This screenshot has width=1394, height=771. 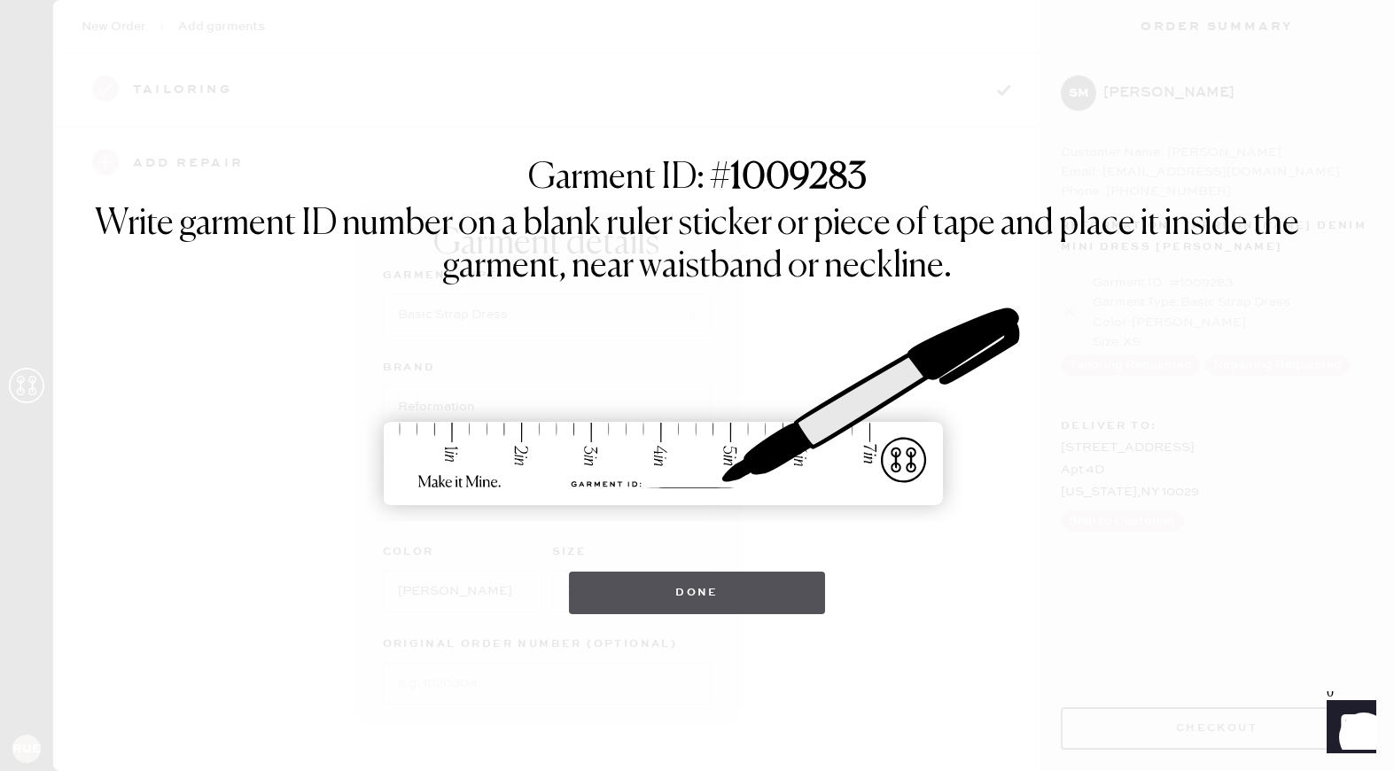 What do you see at coordinates (696, 593) in the screenshot?
I see `button: Done` at bounding box center [696, 593].